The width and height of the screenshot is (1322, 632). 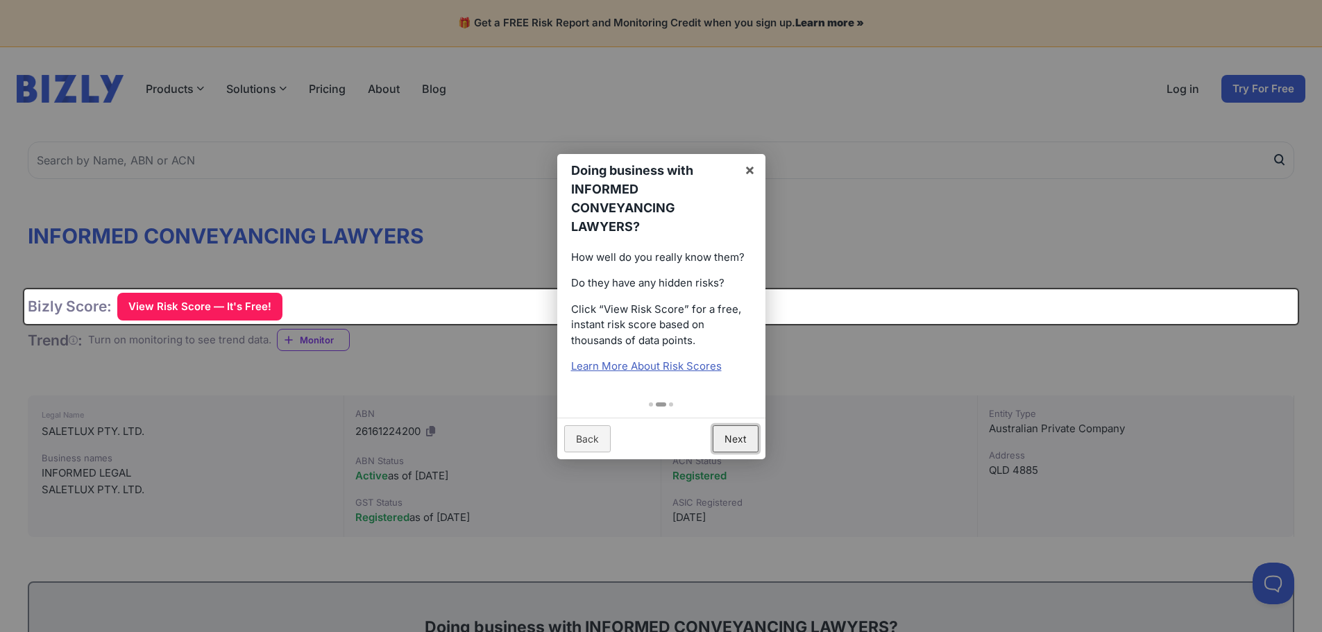 I want to click on p: Do they have any hidden risks?, so click(x=661, y=283).